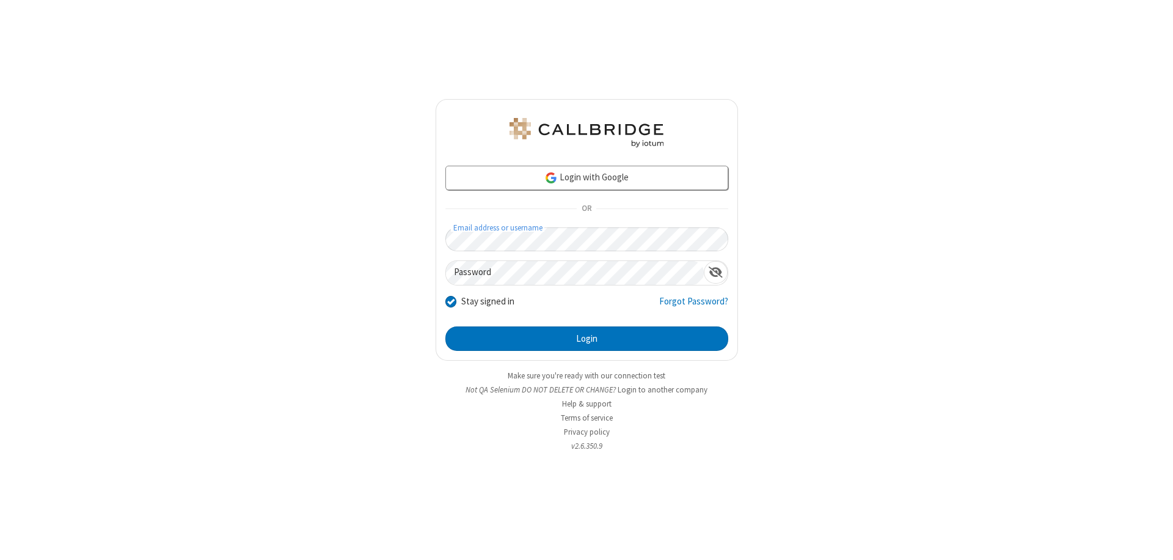 This screenshot has width=1173, height=560. What do you see at coordinates (587, 417) in the screenshot?
I see `a: Terms of service` at bounding box center [587, 417].